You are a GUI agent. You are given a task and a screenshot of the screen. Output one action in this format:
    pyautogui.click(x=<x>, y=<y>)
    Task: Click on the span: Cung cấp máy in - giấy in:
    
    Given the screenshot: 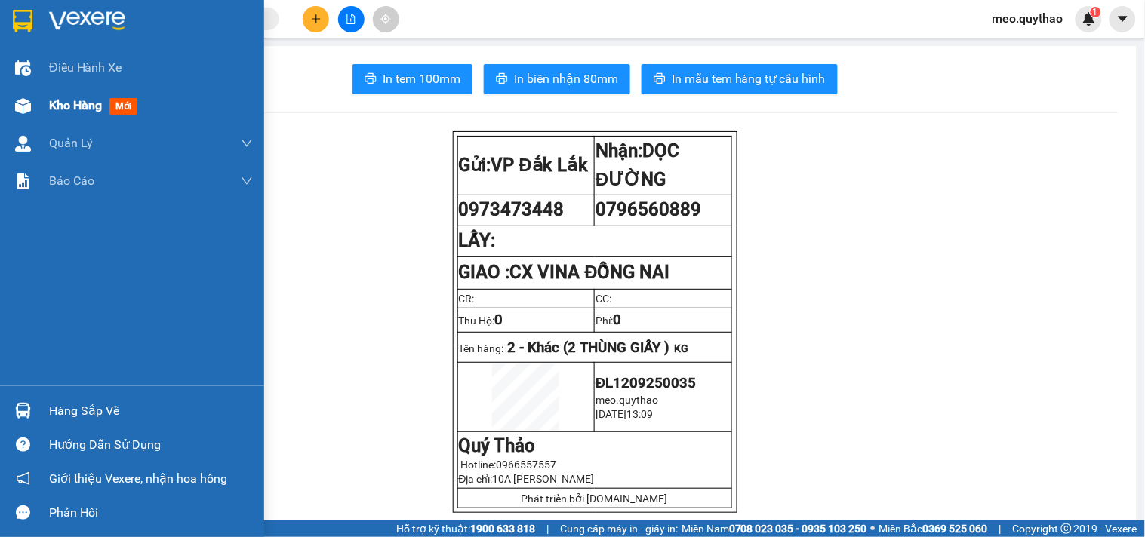 What is the action you would take?
    pyautogui.click(x=619, y=529)
    